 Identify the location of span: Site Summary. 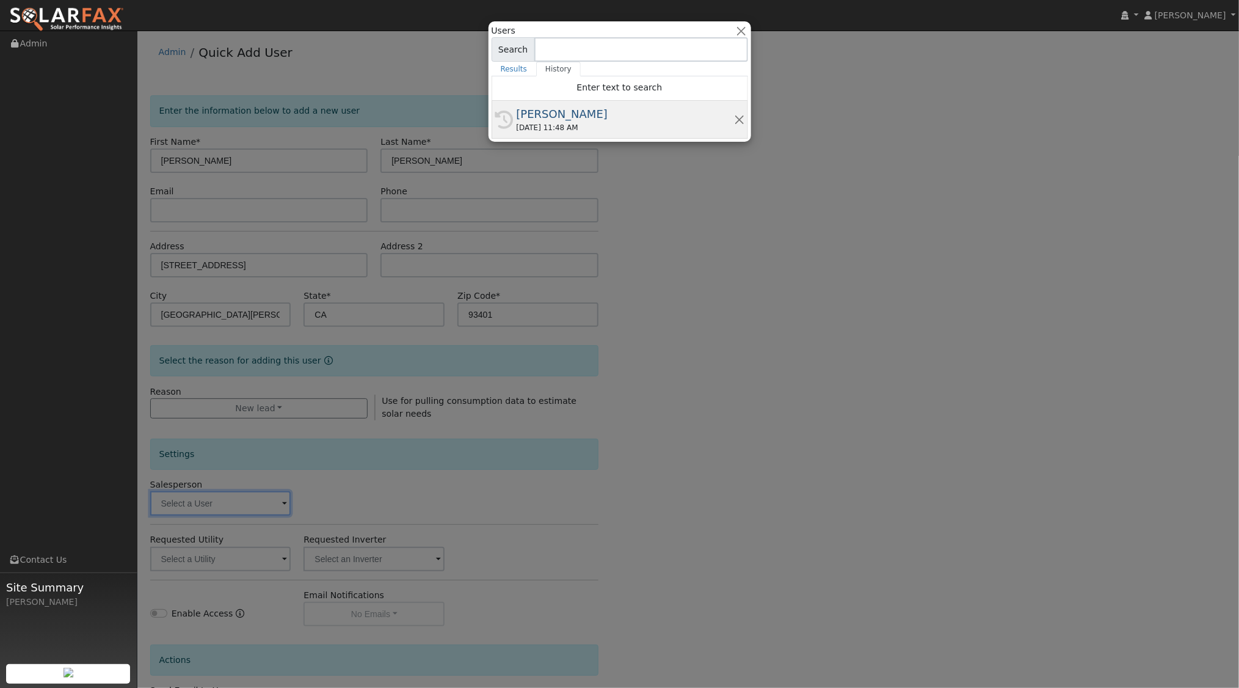
(68, 587).